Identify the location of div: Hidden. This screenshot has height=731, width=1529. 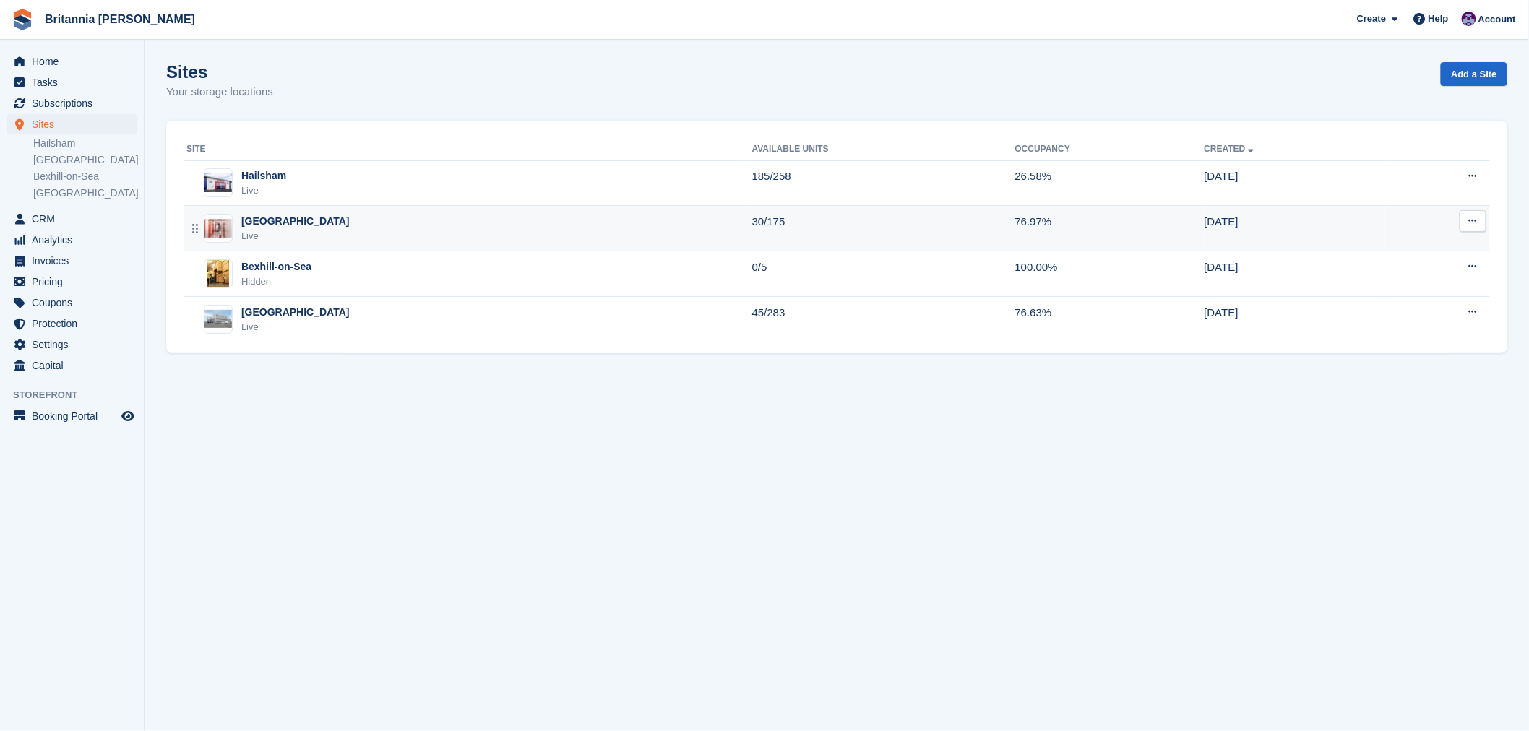
(276, 282).